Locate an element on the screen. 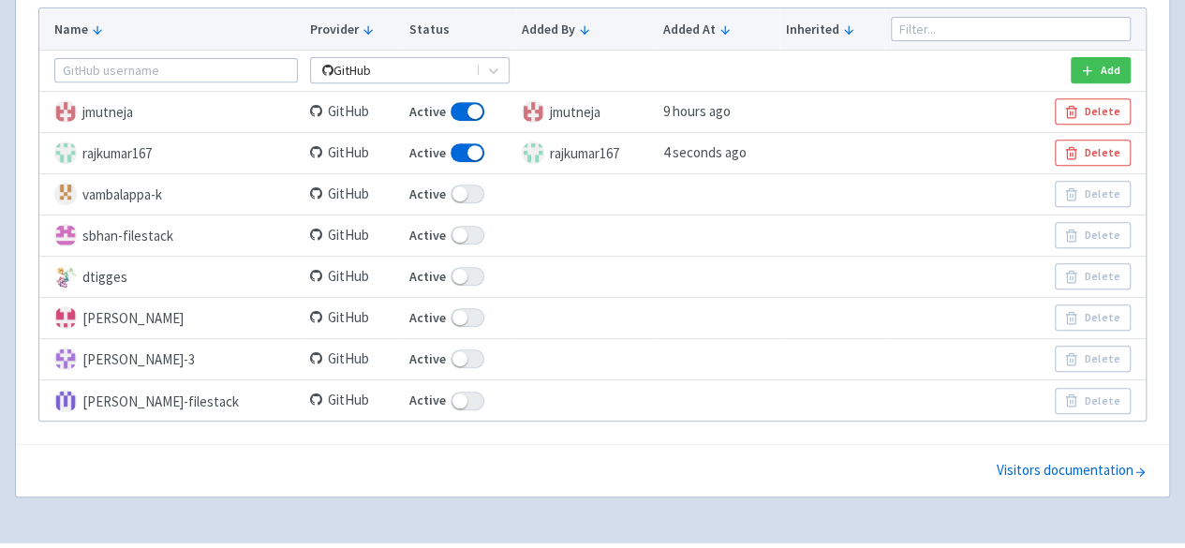 This screenshot has width=1185, height=548. button: Inherited is located at coordinates (832, 29).